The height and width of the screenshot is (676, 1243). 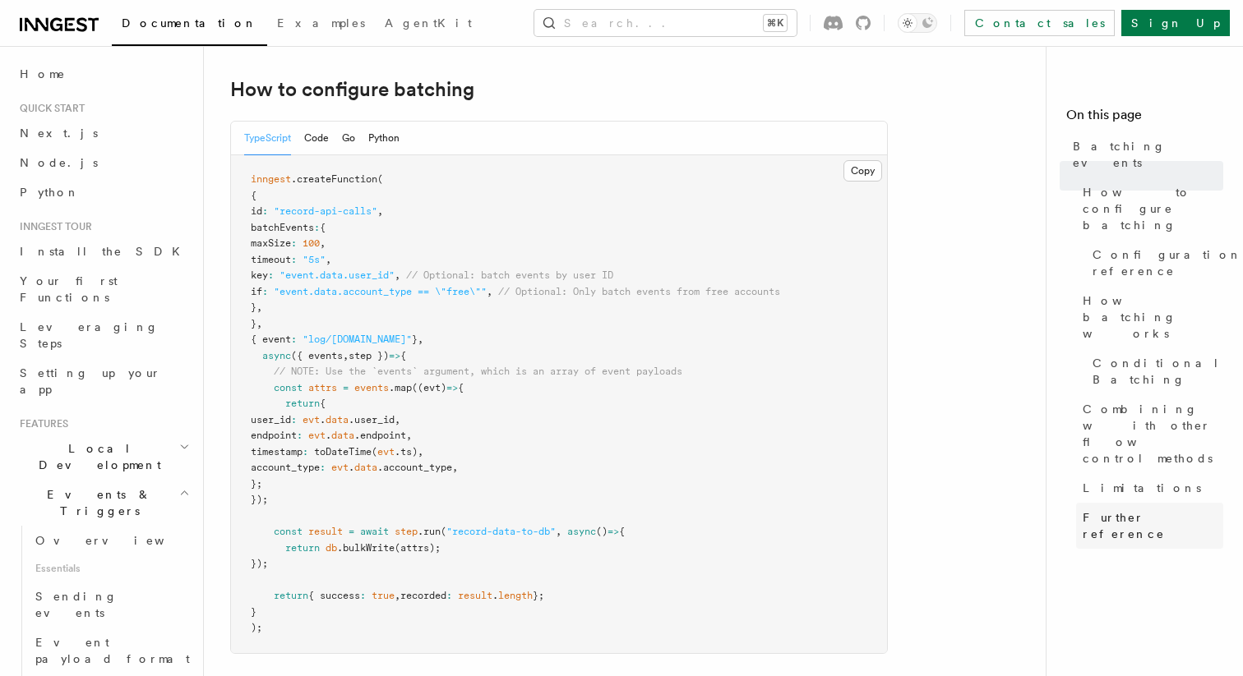 I want to click on span: key, so click(x=259, y=275).